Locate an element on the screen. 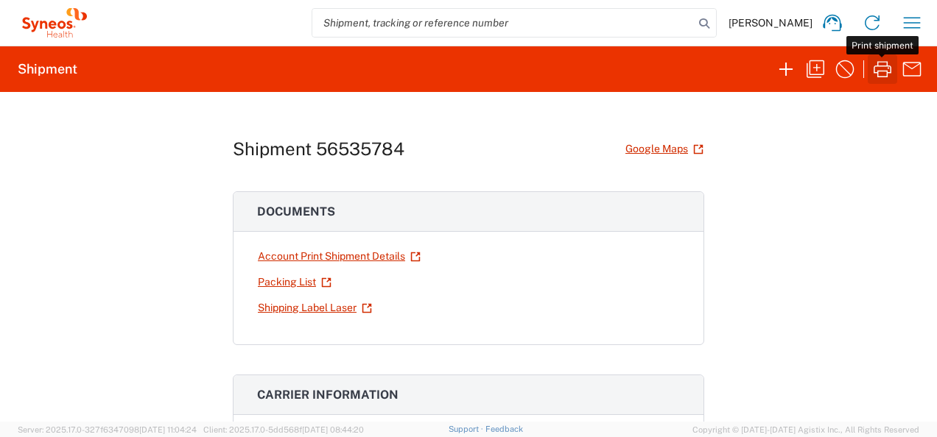 Image resolution: width=937 pixels, height=437 pixels. a: Account Print Shipment Details is located at coordinates (339, 256).